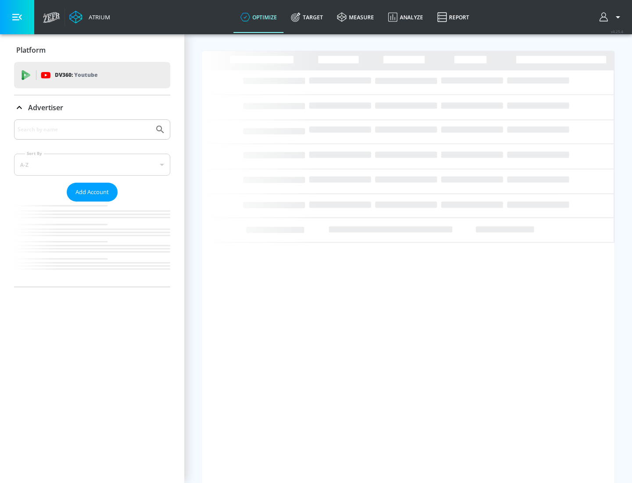 The width and height of the screenshot is (632, 483). Describe the element at coordinates (84, 129) in the screenshot. I see `input: Search by name` at that location.